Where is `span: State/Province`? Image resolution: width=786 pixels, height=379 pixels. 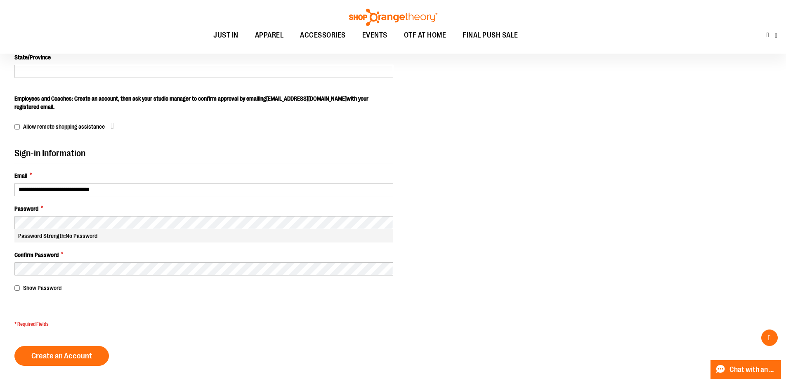 span: State/Province is located at coordinates (33, 57).